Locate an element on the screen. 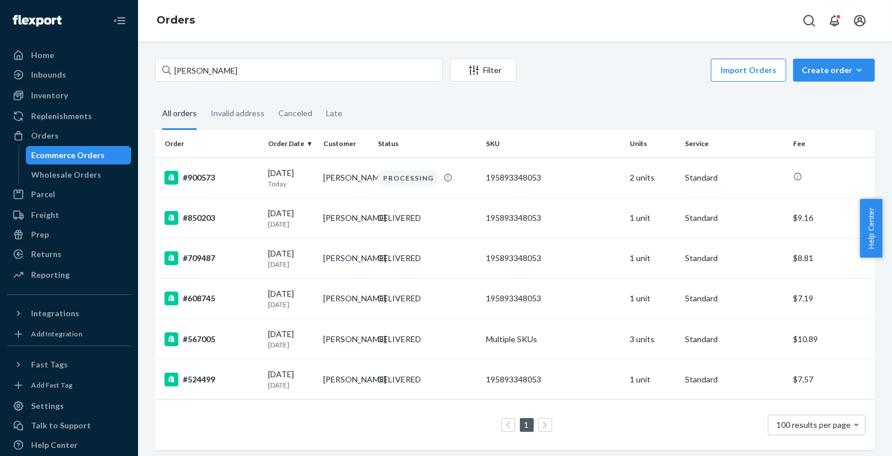  div: #900573 is located at coordinates (212, 178).